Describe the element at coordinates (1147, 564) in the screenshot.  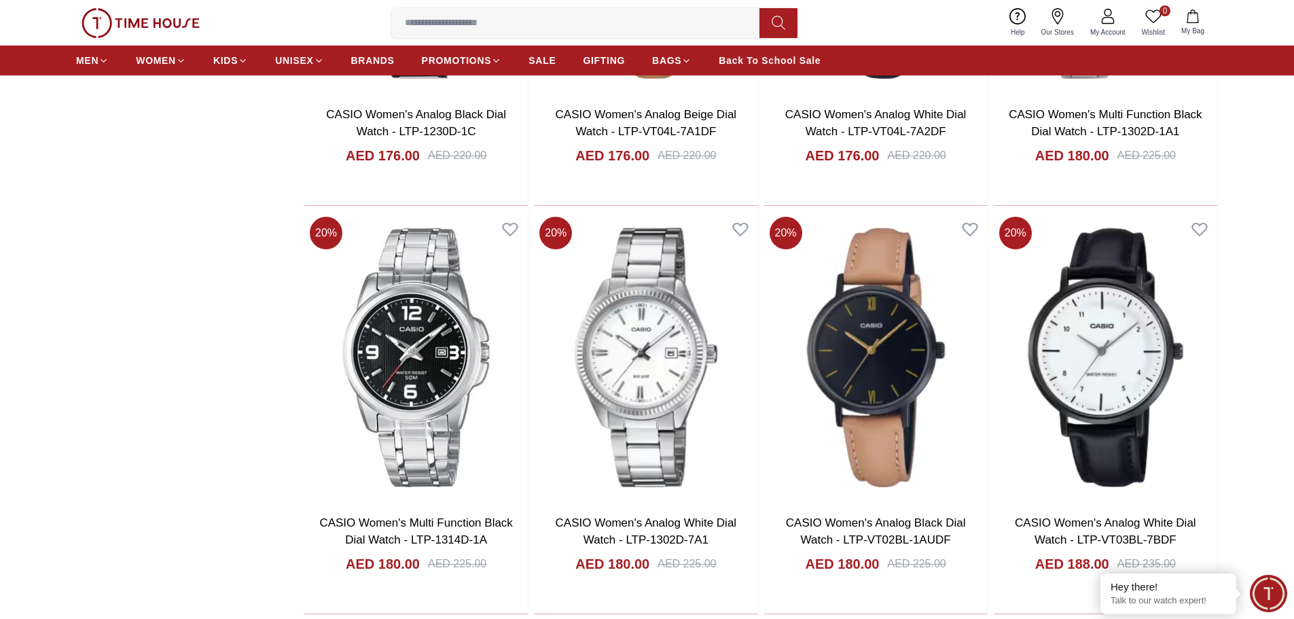
I see `div: AED 235.00` at that location.